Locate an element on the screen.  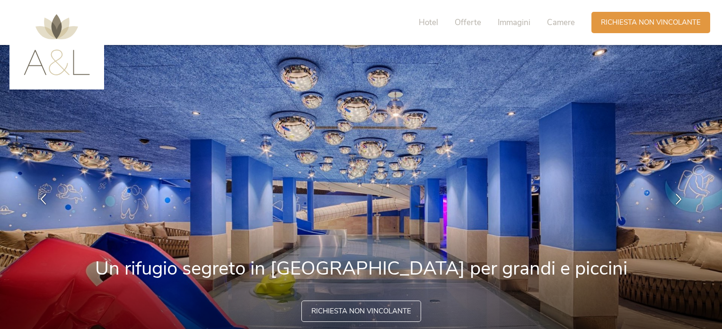
a: AMONTI & LUNARIS Wellnessresort is located at coordinates (57, 44).